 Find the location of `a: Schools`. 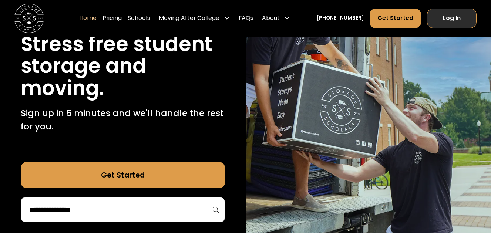

a: Schools is located at coordinates (139, 18).